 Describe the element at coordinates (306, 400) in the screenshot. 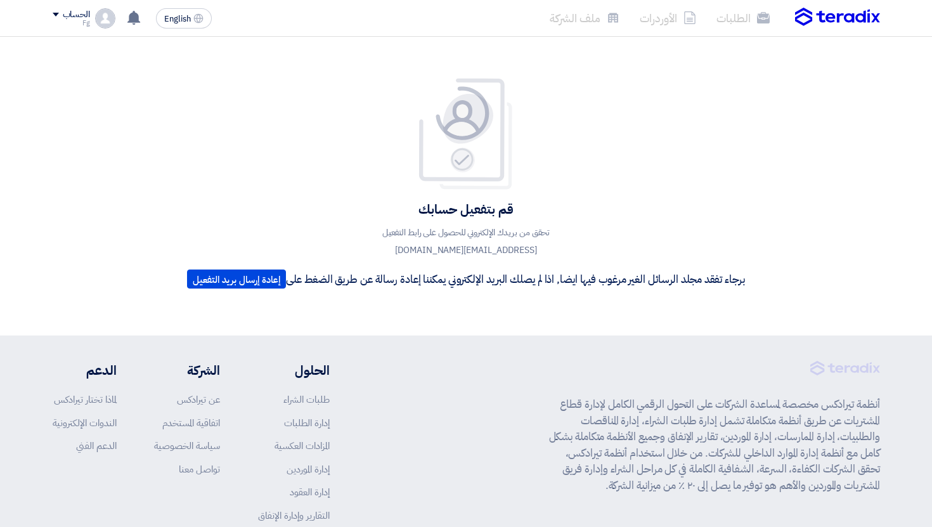

I see `a: طلبات الشراء` at that location.